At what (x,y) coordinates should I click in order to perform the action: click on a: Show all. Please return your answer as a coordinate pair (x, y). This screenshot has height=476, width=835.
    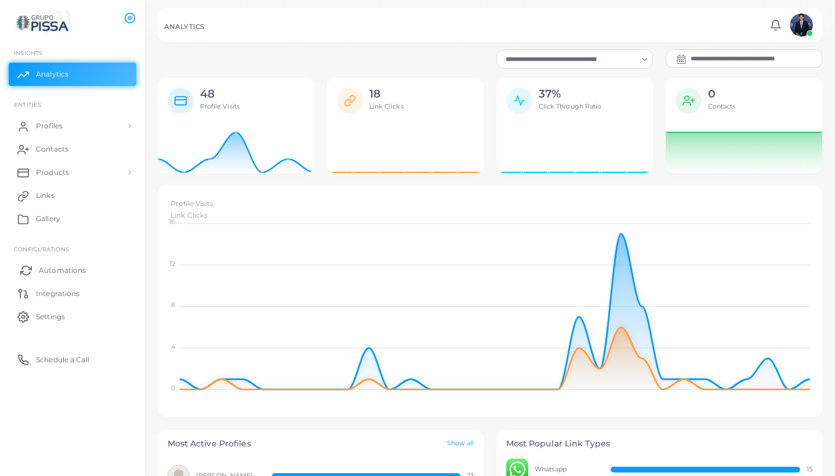
    Looking at the image, I should click on (461, 443).